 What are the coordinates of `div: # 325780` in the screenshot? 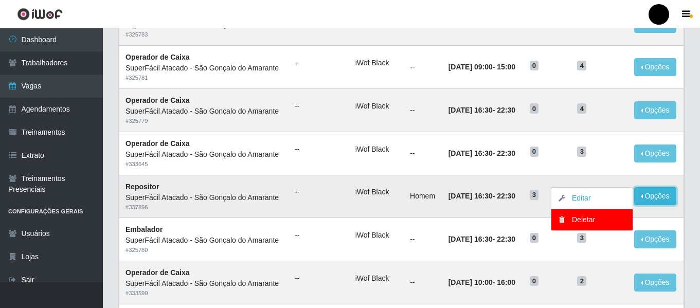 It's located at (204, 250).